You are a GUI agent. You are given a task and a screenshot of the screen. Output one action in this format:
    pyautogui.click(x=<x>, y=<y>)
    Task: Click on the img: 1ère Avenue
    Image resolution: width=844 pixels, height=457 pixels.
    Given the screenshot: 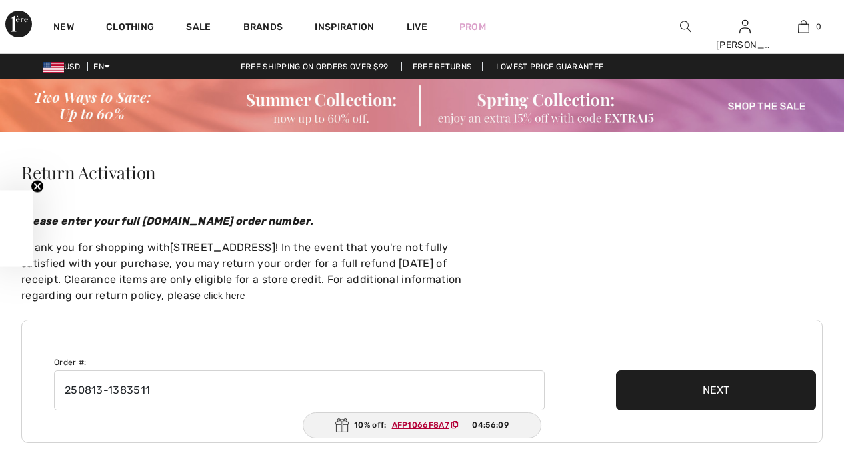 What is the action you would take?
    pyautogui.click(x=19, y=24)
    